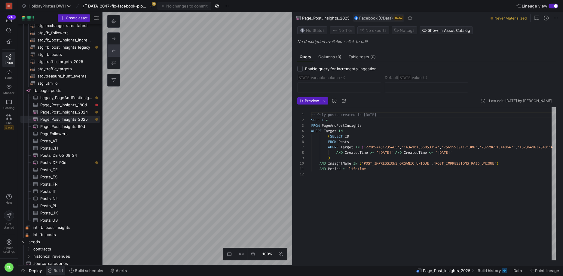 The image size is (563, 276). What do you see at coordinates (9, 93) in the screenshot?
I see `span: Monitor` at bounding box center [9, 93].